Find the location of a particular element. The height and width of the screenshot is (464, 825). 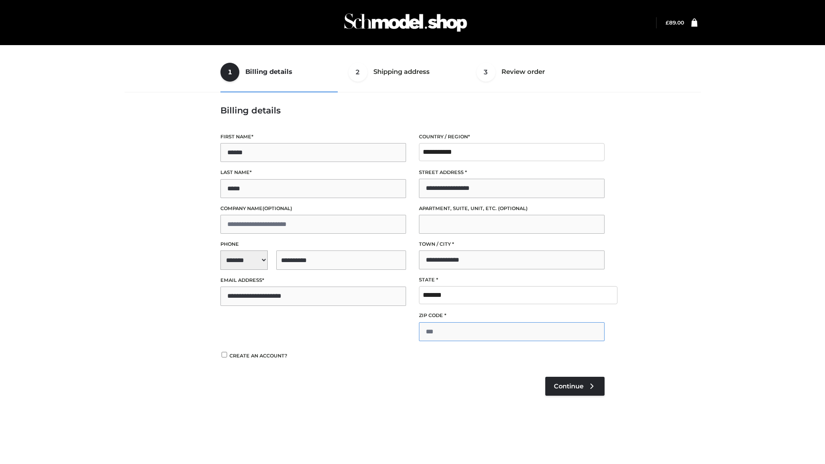

label: Company name is located at coordinates (313, 208).